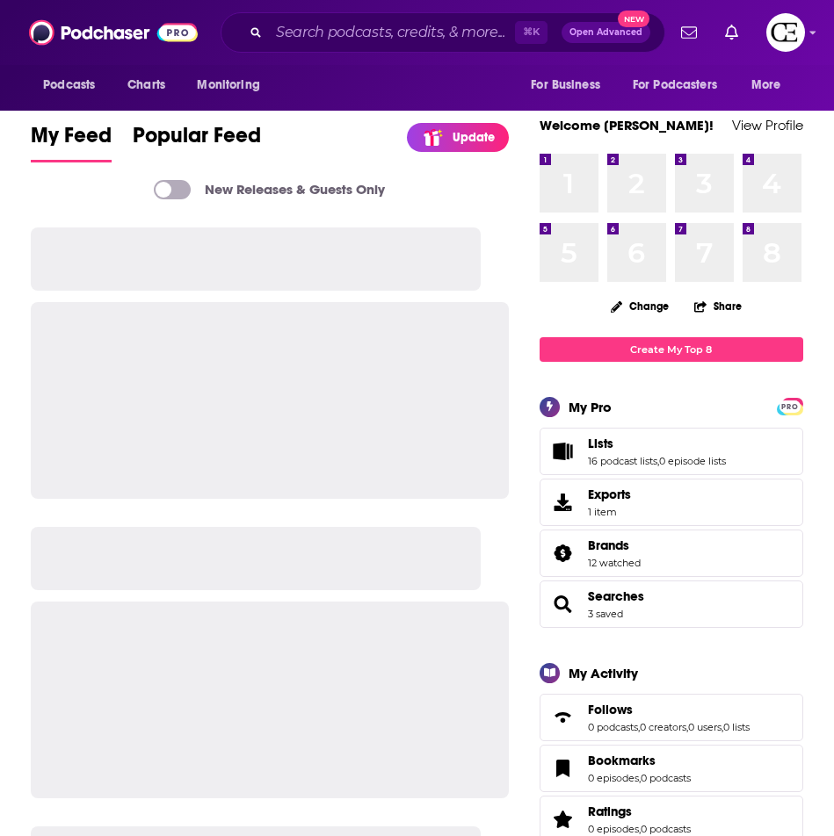 This screenshot has height=836, width=834. Describe the element at coordinates (69, 85) in the screenshot. I see `span: Podcasts` at that location.